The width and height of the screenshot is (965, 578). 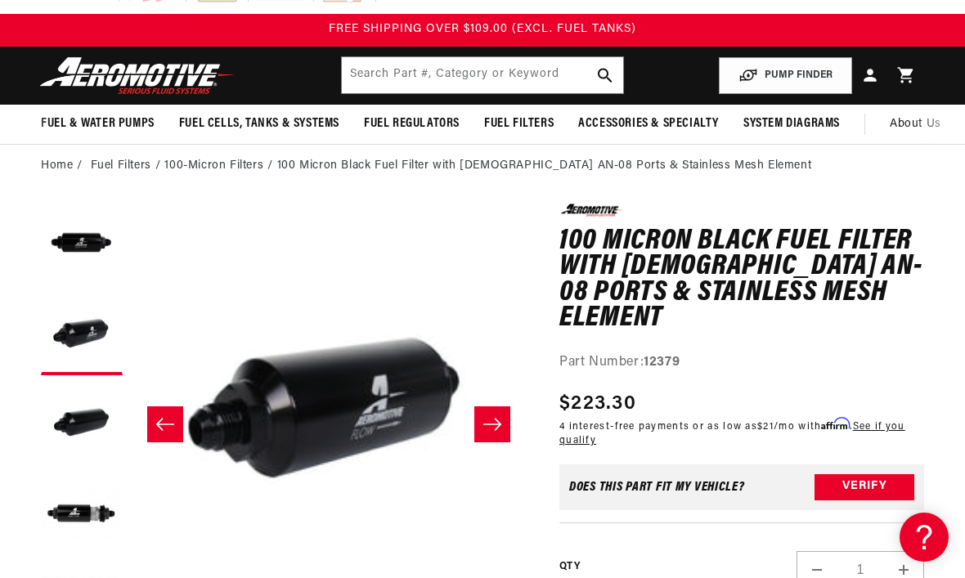 What do you see at coordinates (741, 363) in the screenshot?
I see `div: Part Number:` at bounding box center [741, 363].